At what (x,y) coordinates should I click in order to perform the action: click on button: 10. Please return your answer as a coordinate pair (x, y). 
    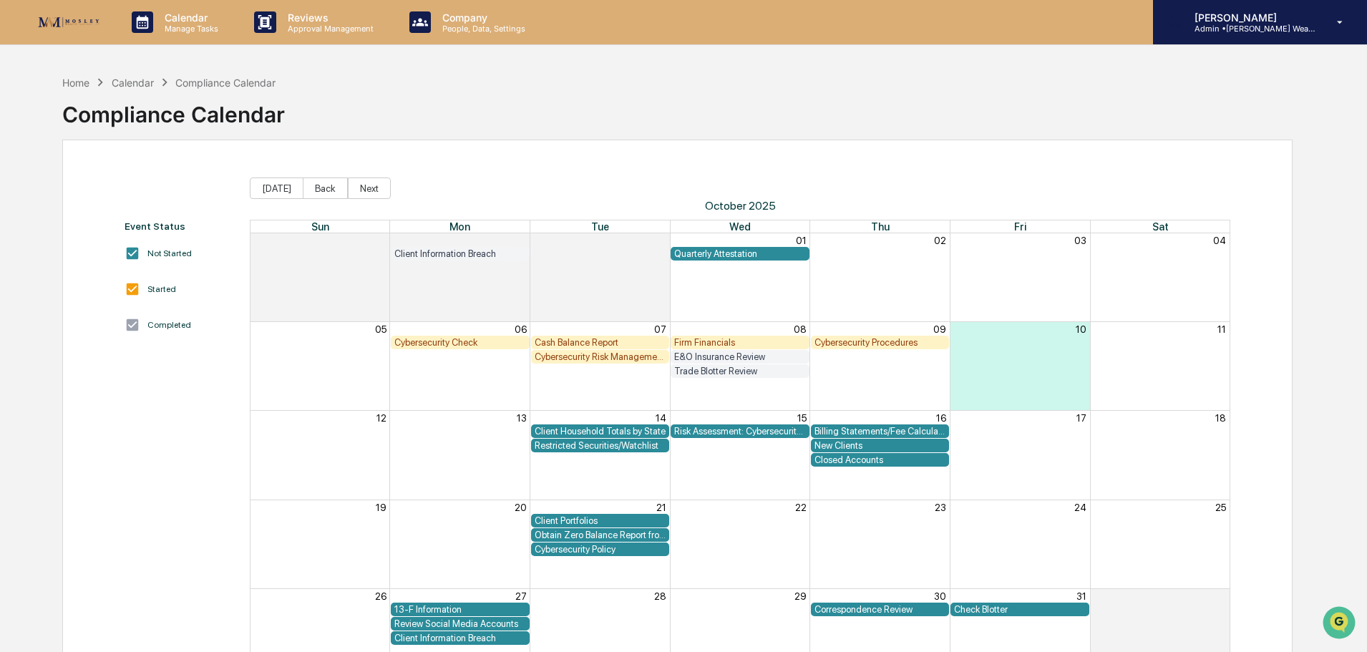
    Looking at the image, I should click on (1081, 329).